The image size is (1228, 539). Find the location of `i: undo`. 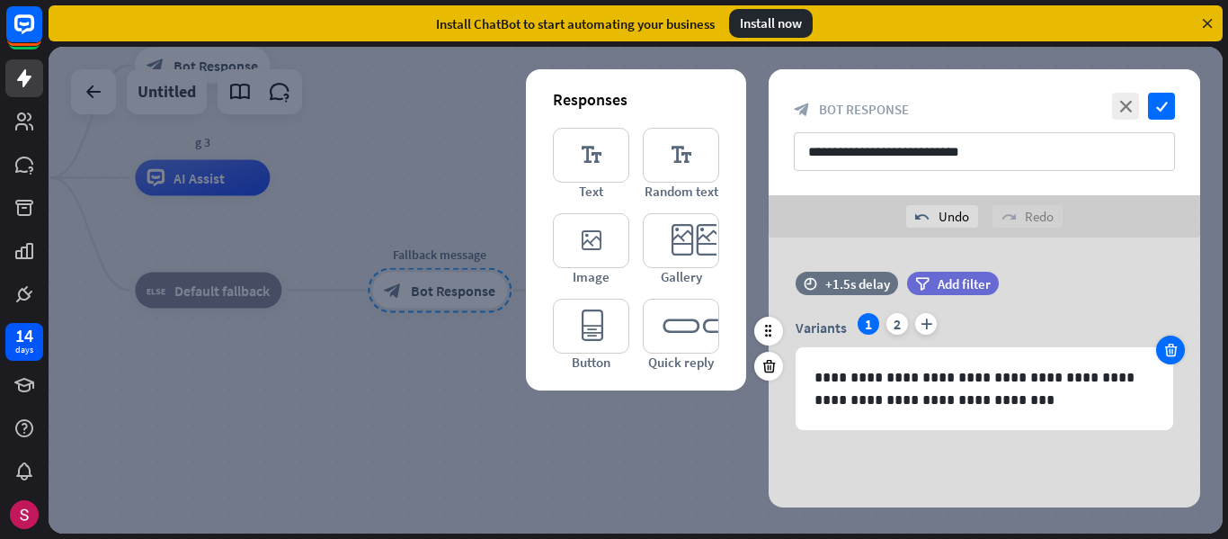

i: undo is located at coordinates (923, 217).